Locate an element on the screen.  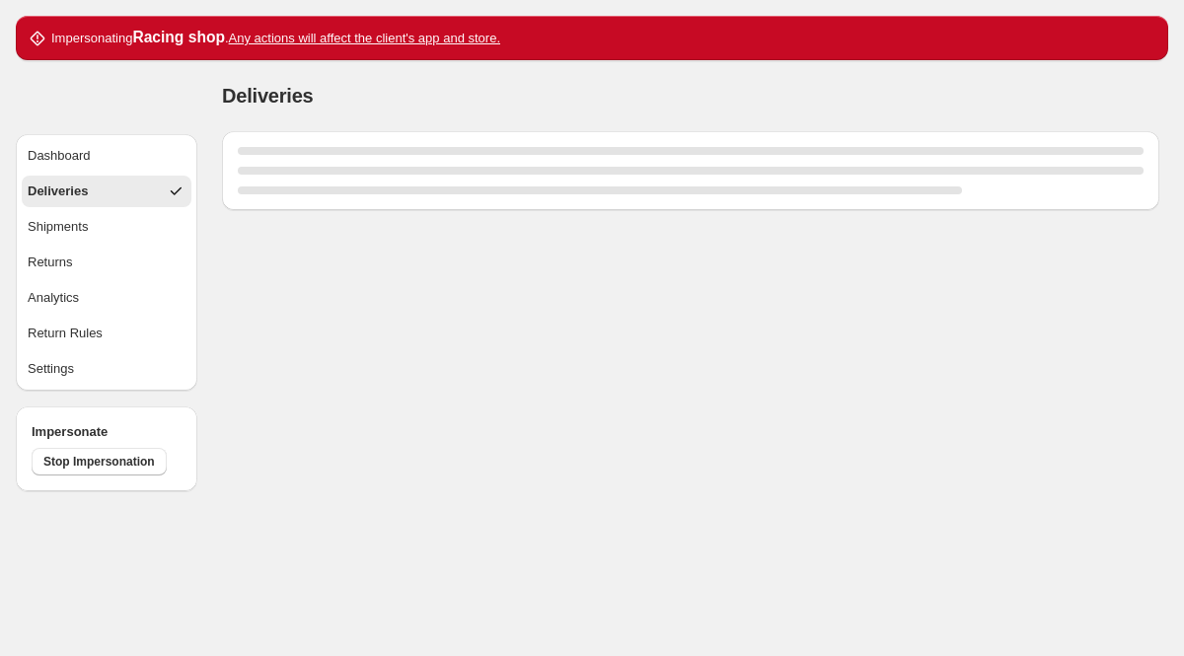
div: Dashboard is located at coordinates (59, 156).